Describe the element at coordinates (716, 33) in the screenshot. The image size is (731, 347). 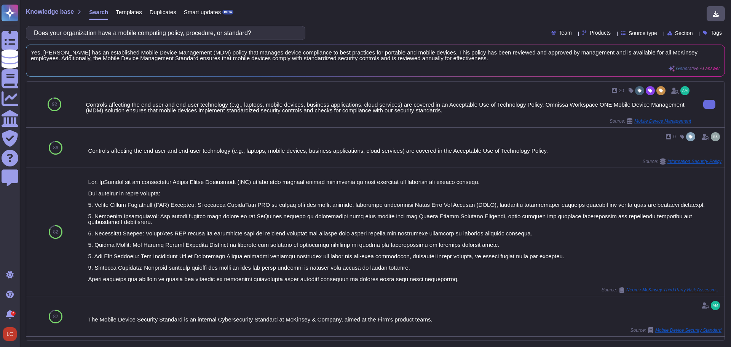
I see `span: Tags` at that location.